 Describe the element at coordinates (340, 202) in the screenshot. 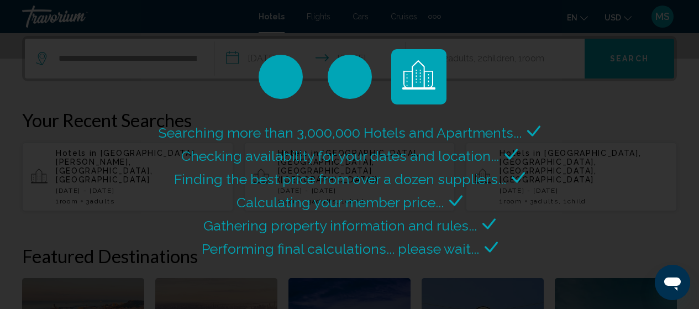

I see `span: Calculating your member price...` at that location.